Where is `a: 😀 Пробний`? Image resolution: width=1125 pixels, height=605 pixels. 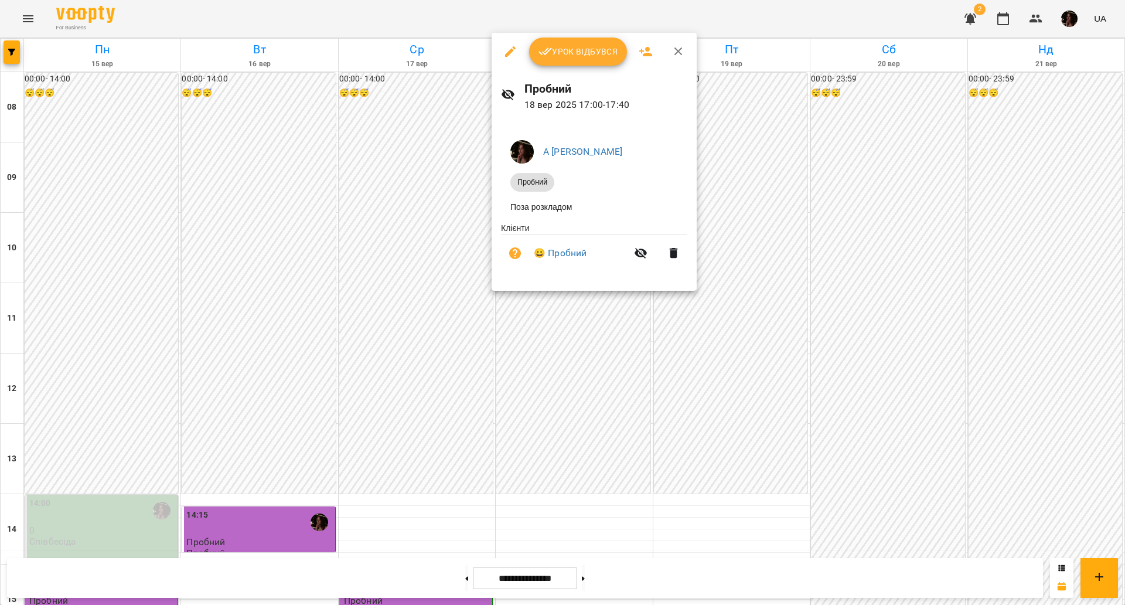 a: 😀 Пробний is located at coordinates (560, 253).